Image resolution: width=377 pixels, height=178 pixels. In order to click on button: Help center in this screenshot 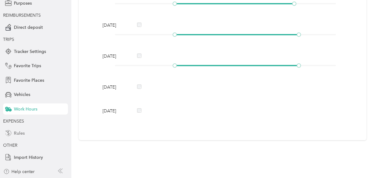, I will do `click(19, 171)`.